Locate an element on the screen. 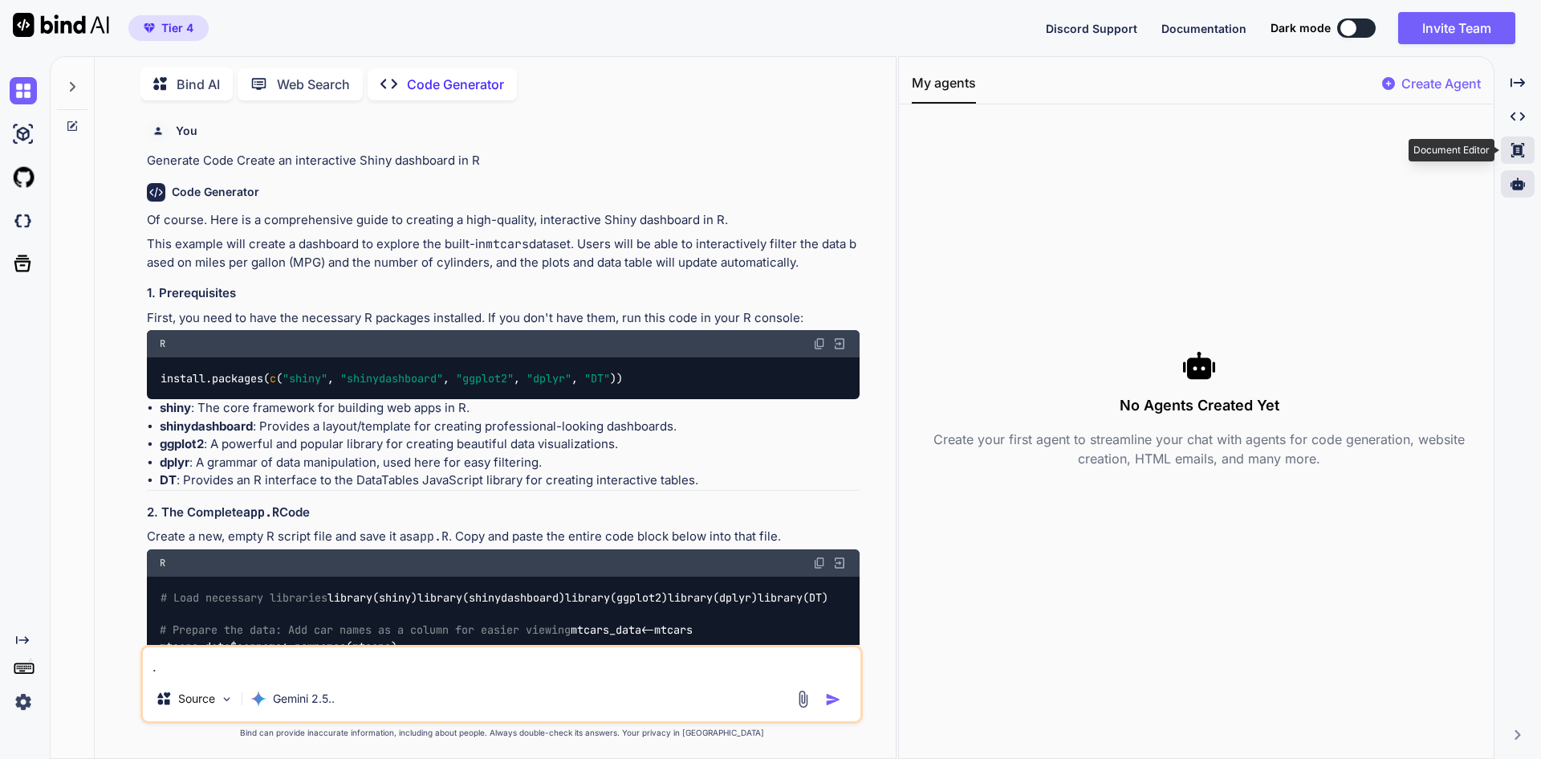 This screenshot has width=1541, height=759. span: # Load necessary libraries is located at coordinates (244, 597).